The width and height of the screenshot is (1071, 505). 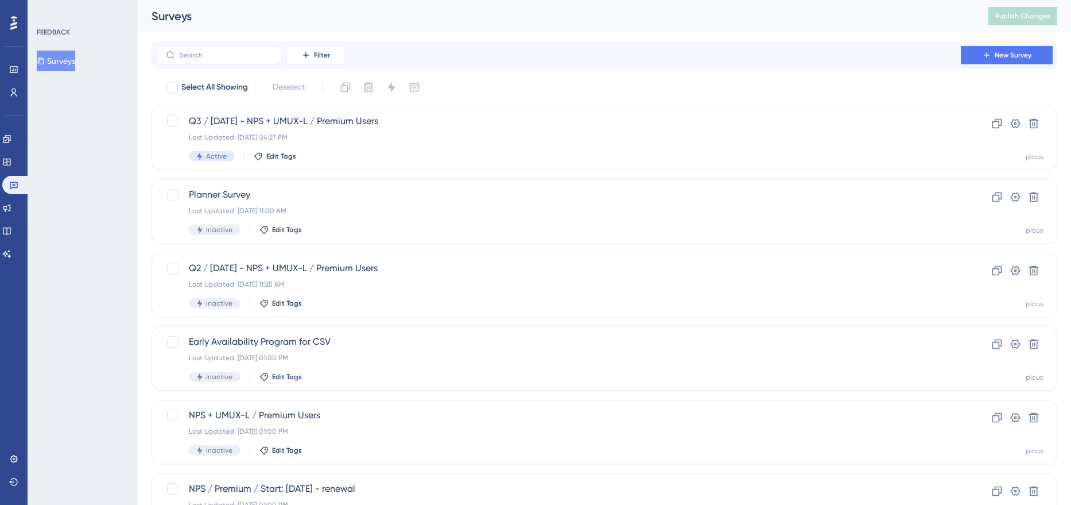 I want to click on div: FEEDBACK, so click(x=53, y=32).